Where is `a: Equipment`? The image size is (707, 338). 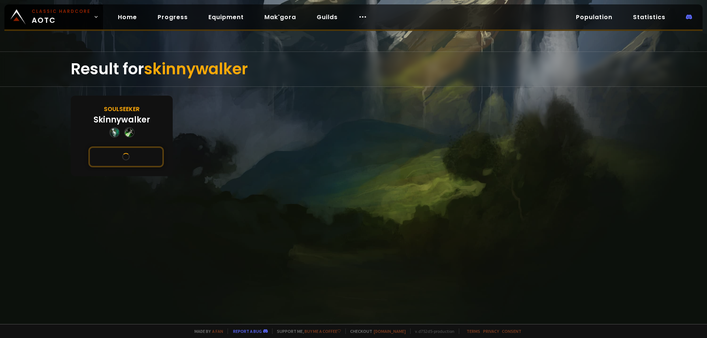
a: Equipment is located at coordinates (226, 17).